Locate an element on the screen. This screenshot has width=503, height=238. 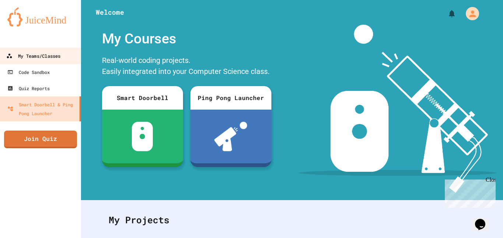
div: Code Sandbox is located at coordinates (28, 72).